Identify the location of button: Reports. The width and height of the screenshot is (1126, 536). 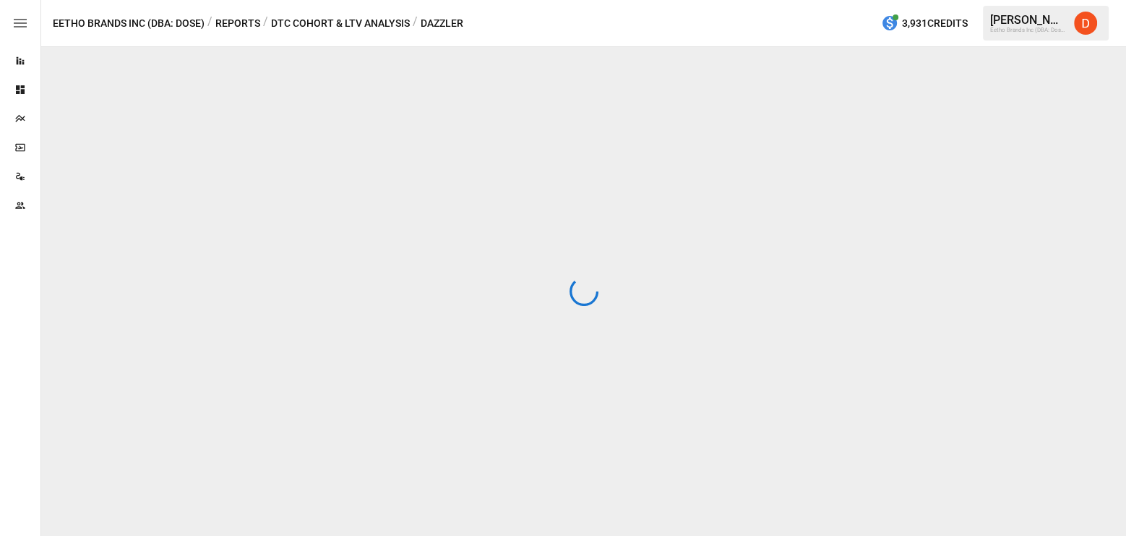
(238, 23).